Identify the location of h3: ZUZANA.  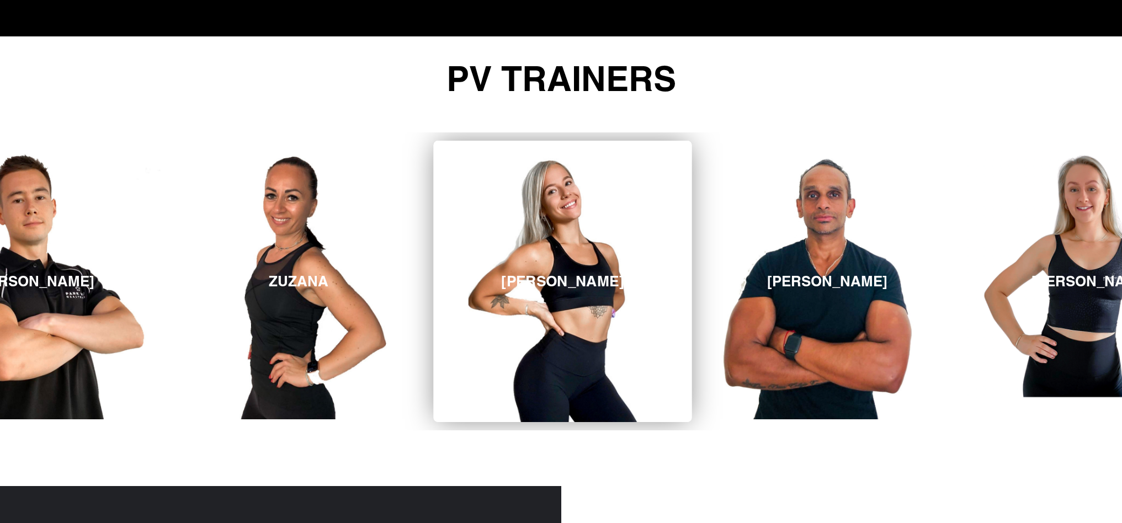
(299, 281).